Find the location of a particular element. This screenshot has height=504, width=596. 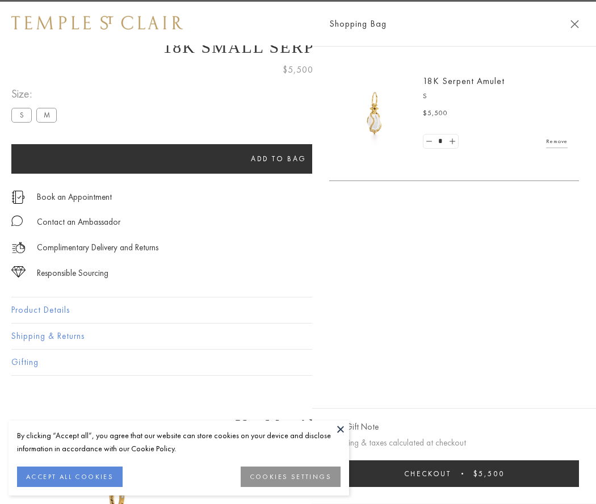

div: By clicking “Accept all”, you agree that our website can store cookies on your device and disclos... is located at coordinates (179, 442).